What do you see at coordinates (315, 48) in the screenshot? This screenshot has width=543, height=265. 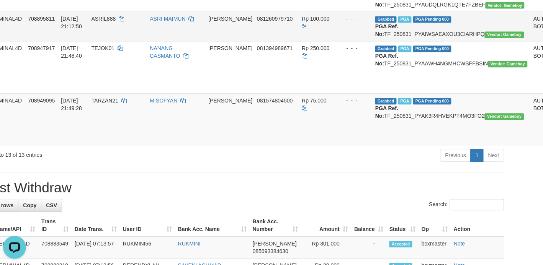 I see `span: Rp 250.000` at bounding box center [315, 48].